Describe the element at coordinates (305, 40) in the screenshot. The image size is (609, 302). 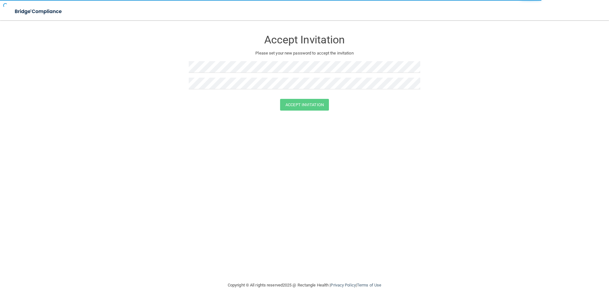
I see `h3: Accept Invitation` at that location.